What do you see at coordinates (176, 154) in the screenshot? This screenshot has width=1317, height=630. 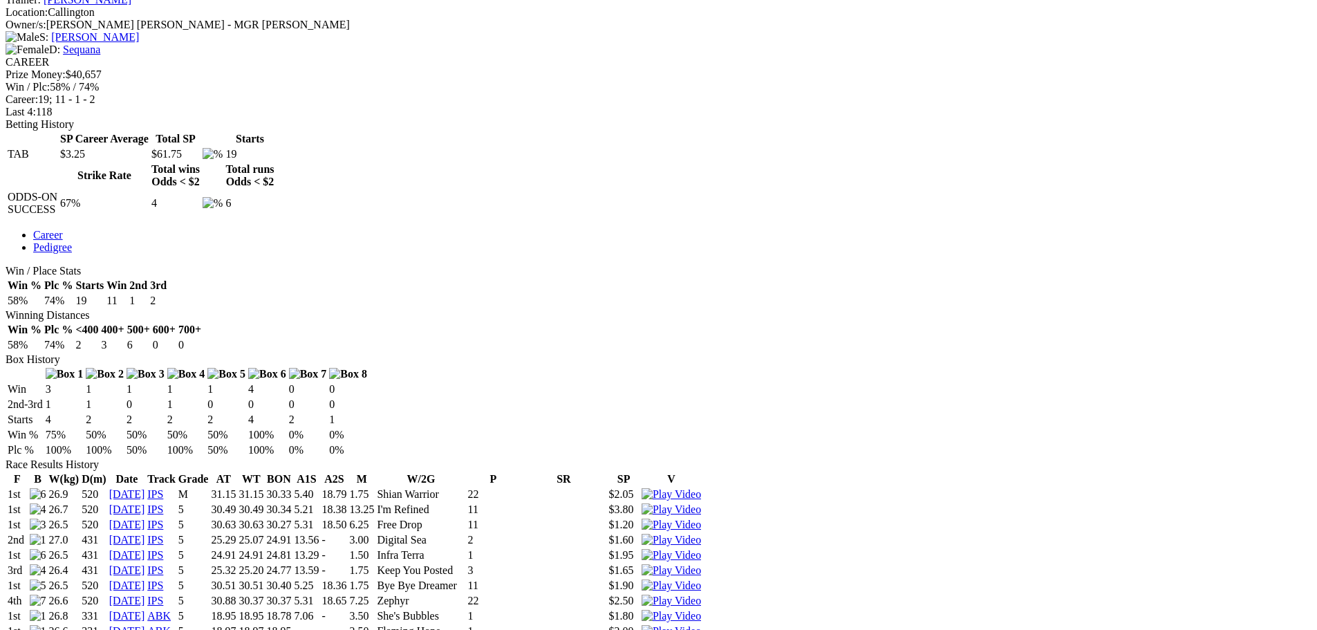 I see `td: $61.75` at bounding box center [176, 154].